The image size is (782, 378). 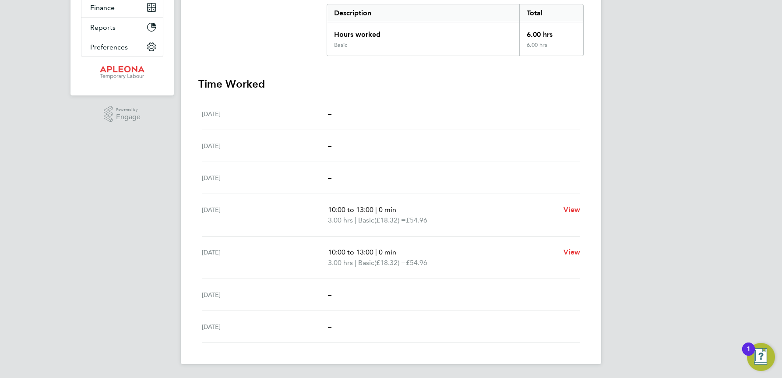 What do you see at coordinates (103, 27) in the screenshot?
I see `span: Reports` at bounding box center [103, 27].